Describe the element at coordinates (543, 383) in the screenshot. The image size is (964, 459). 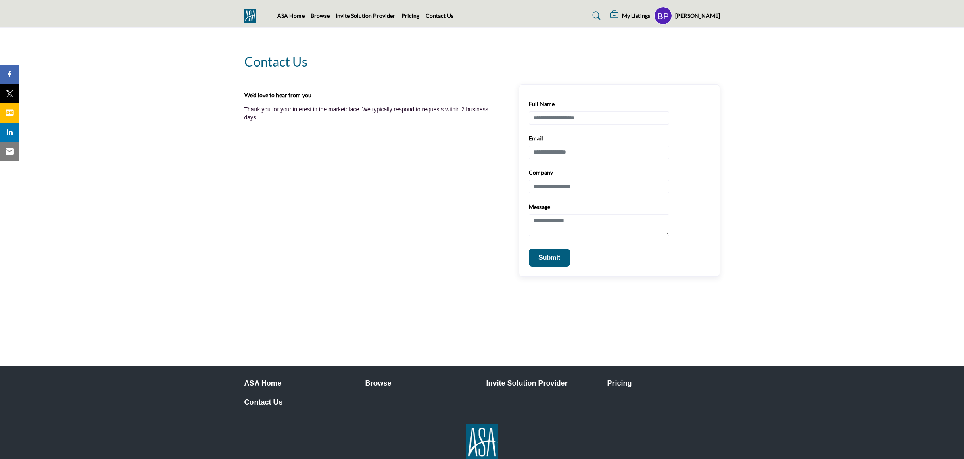
I see `p: Invite Solution Provider` at that location.